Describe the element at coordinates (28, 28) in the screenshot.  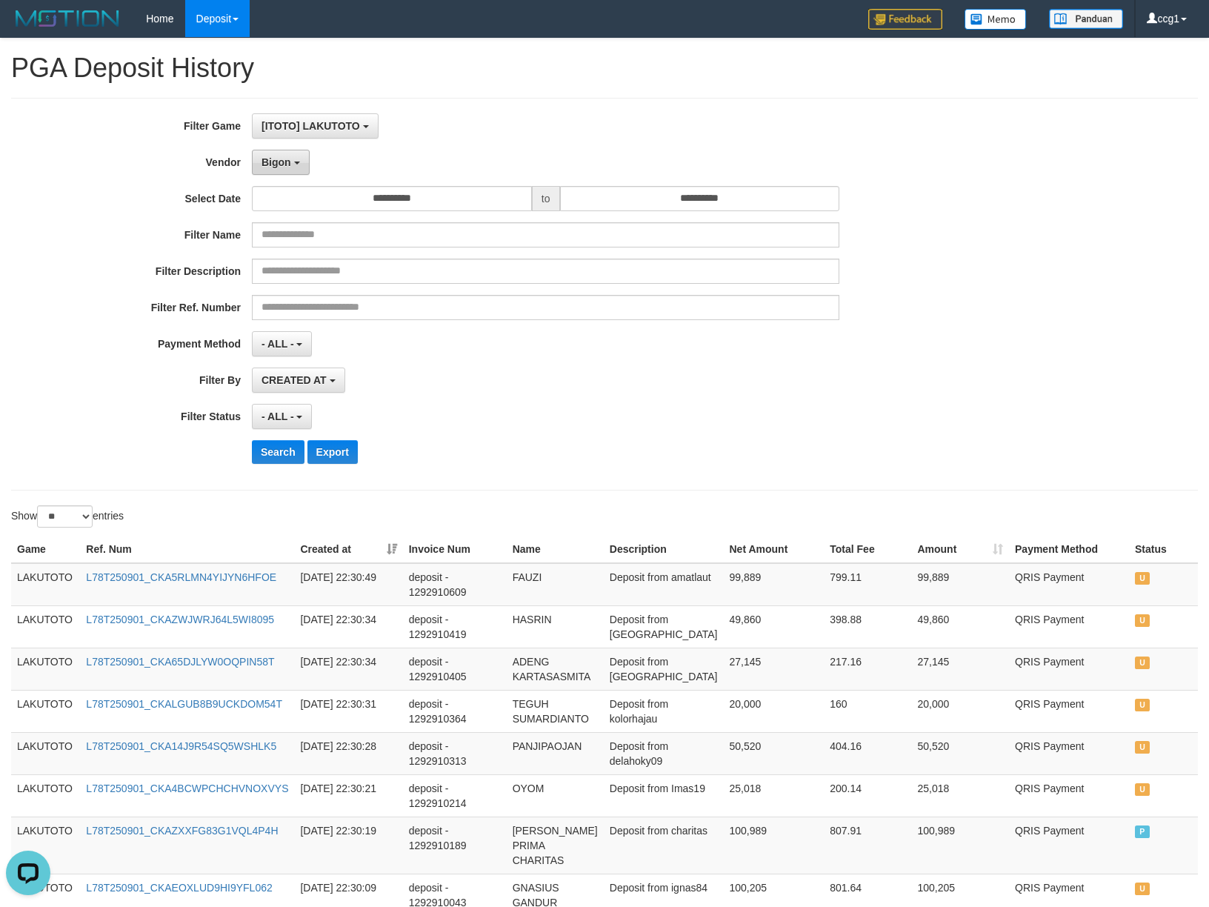
I see `button: Open LiveChat chat widget` at that location.